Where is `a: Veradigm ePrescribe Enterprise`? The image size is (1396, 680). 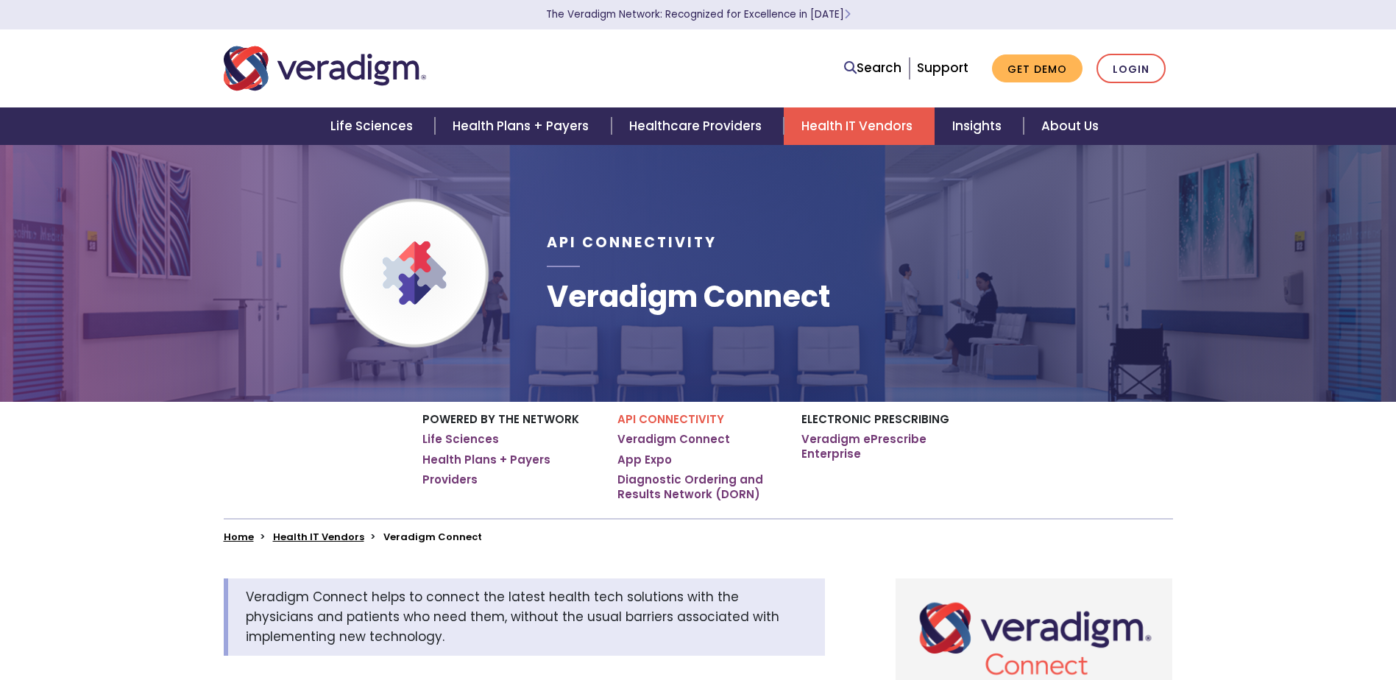 a: Veradigm ePrescribe Enterprise is located at coordinates (888, 446).